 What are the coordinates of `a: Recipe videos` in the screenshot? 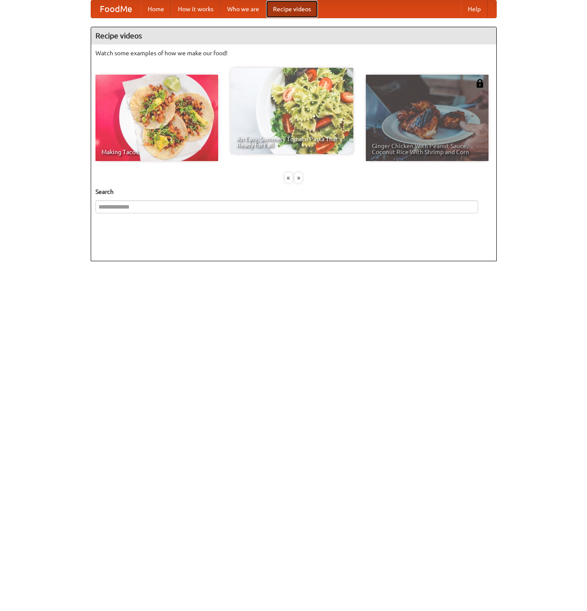 It's located at (292, 9).